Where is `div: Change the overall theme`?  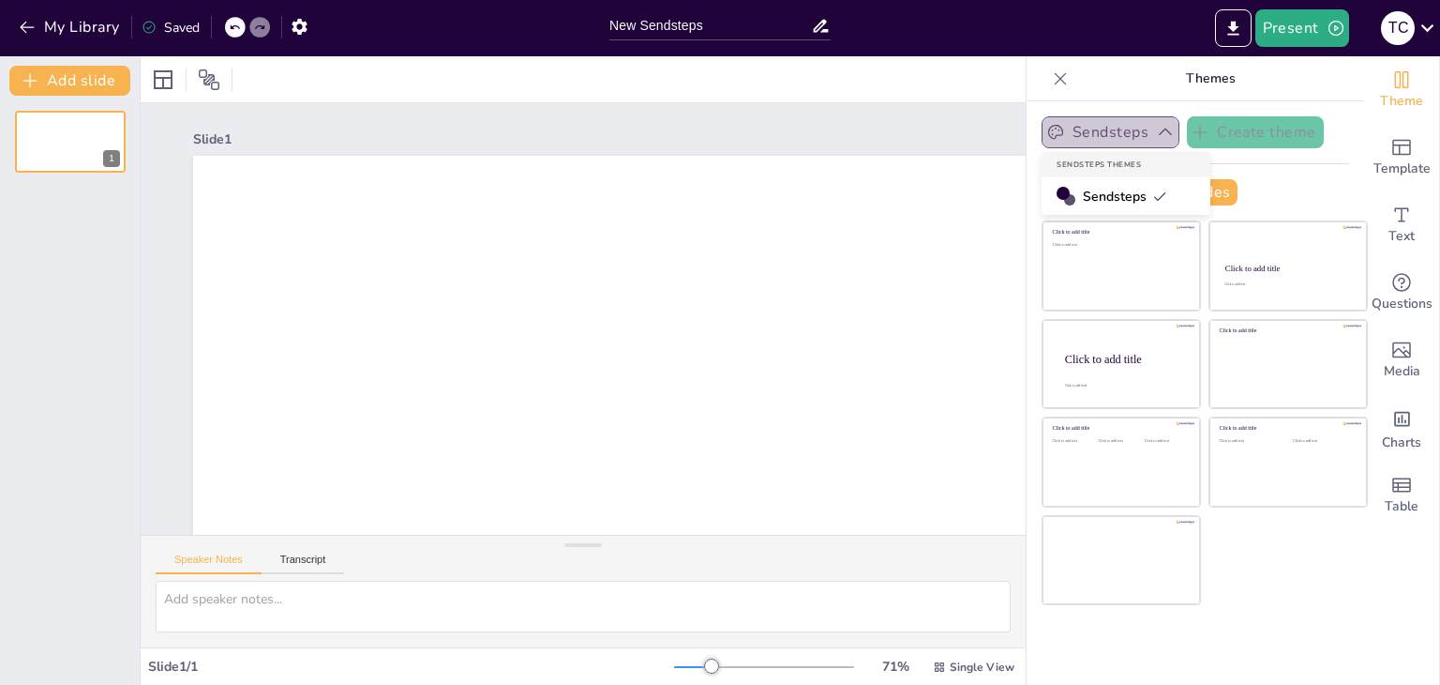
div: Change the overall theme is located at coordinates (1402, 90).